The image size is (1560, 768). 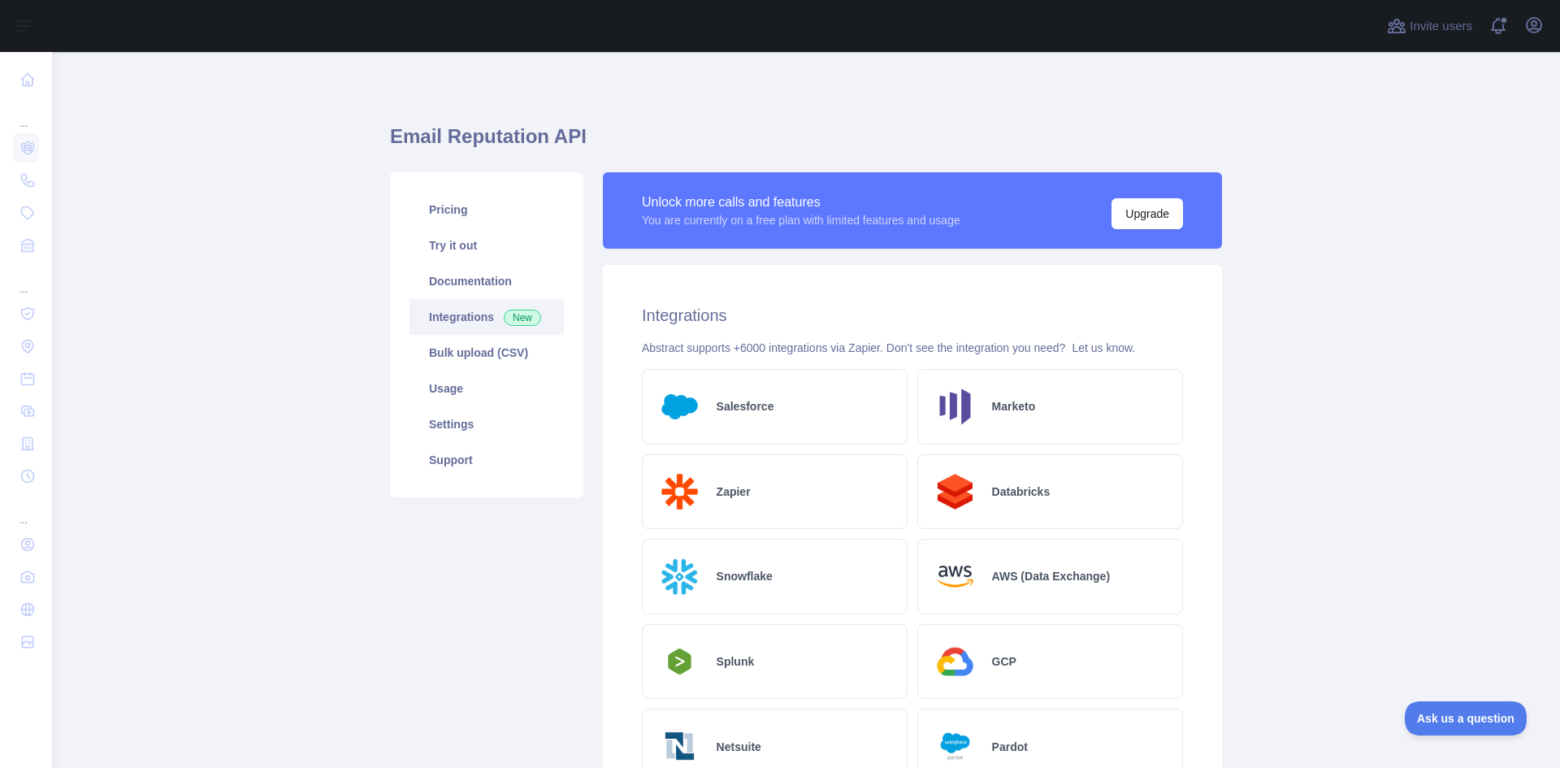 I want to click on div: Abstract supports +6000 integrations via Zapier. Don't see the integration you need?, so click(x=912, y=348).